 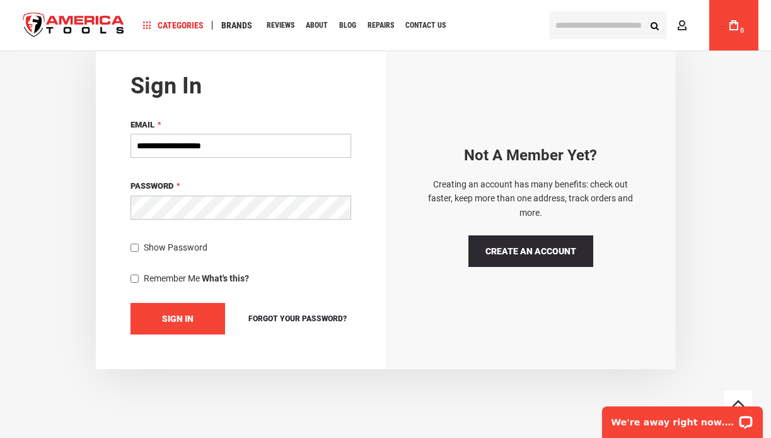 I want to click on span: Reviews, so click(x=281, y=25).